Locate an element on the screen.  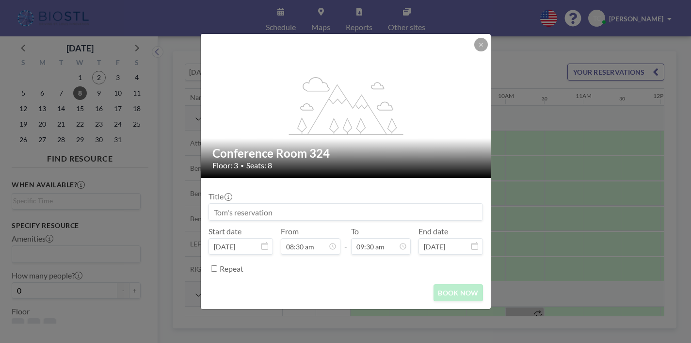
label: Title is located at coordinates (220, 196).